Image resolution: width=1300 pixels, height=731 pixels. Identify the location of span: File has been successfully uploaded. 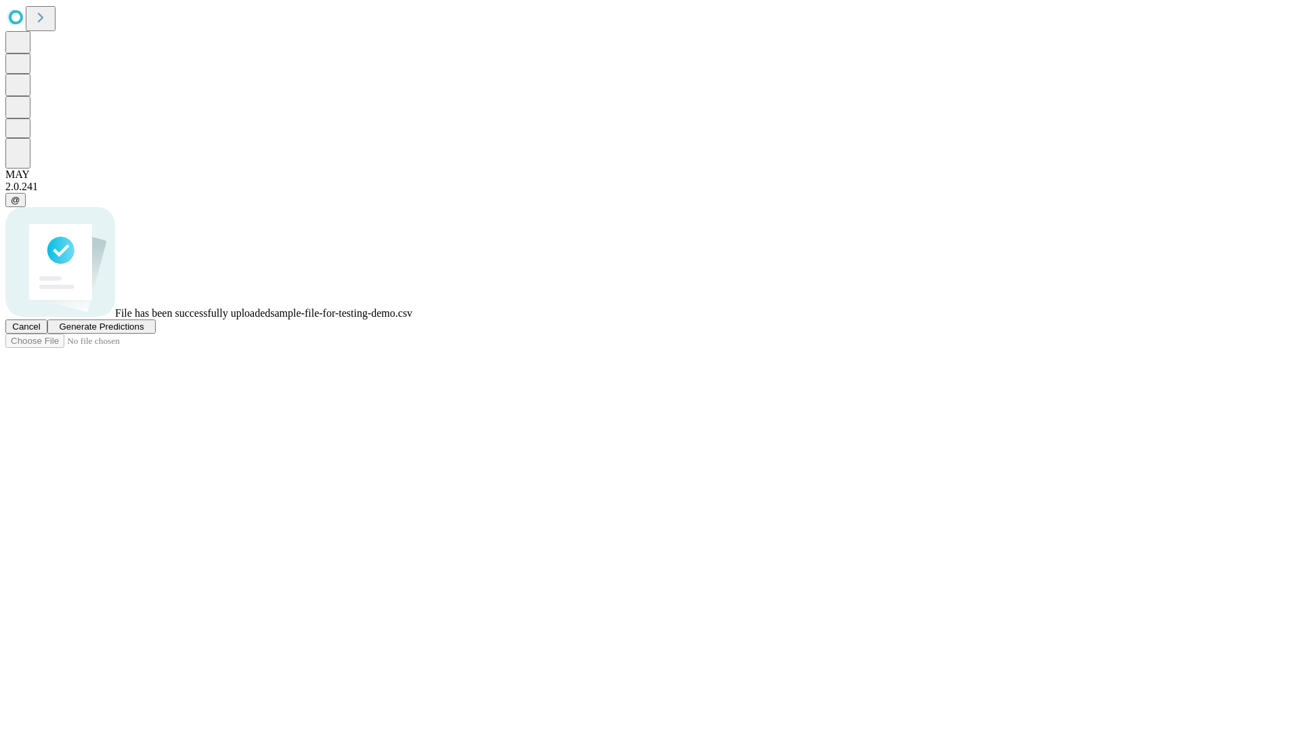
(192, 313).